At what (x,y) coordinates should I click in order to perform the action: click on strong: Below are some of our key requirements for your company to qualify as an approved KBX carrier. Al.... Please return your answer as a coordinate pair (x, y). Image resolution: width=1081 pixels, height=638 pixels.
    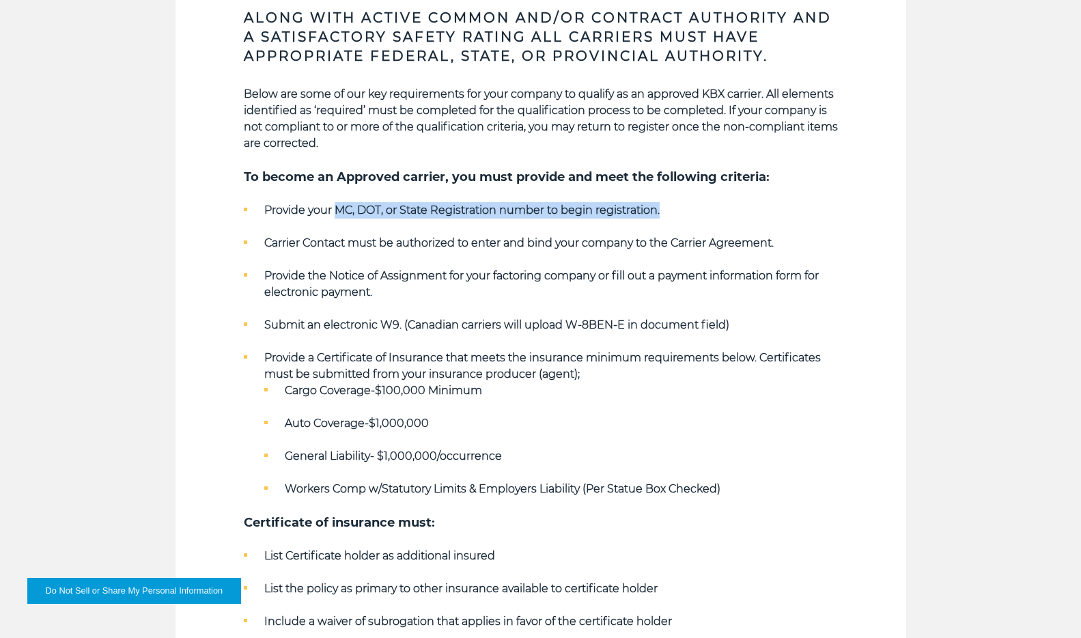
    Looking at the image, I should click on (541, 118).